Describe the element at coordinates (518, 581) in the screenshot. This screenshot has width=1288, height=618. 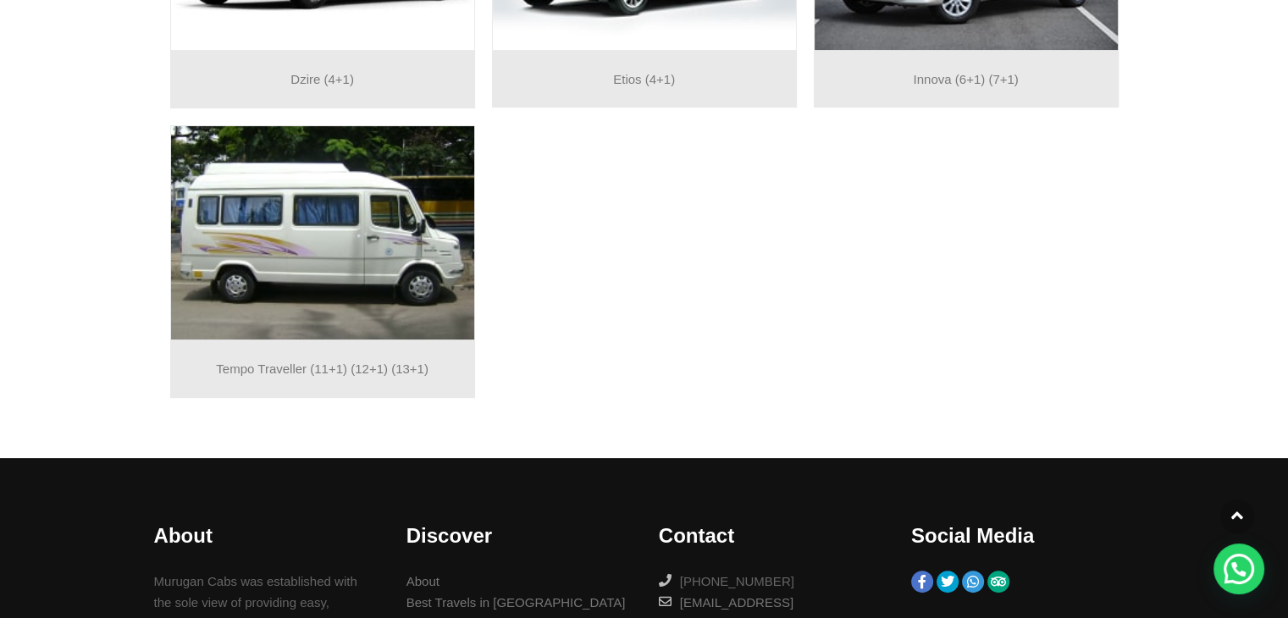
I see `a: About` at that location.